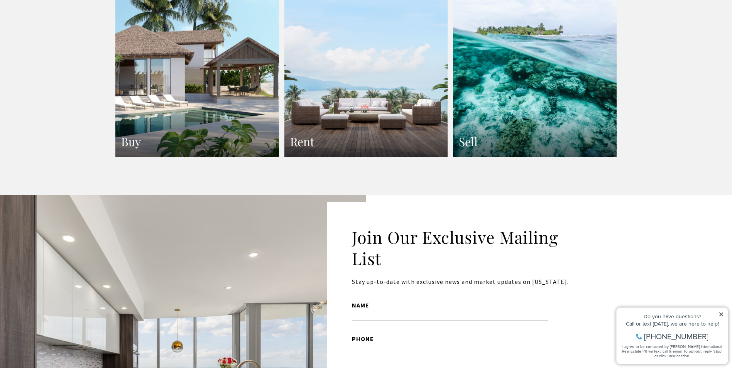 Image resolution: width=732 pixels, height=368 pixels. I want to click on div: Do you have questions?, so click(60, 20).